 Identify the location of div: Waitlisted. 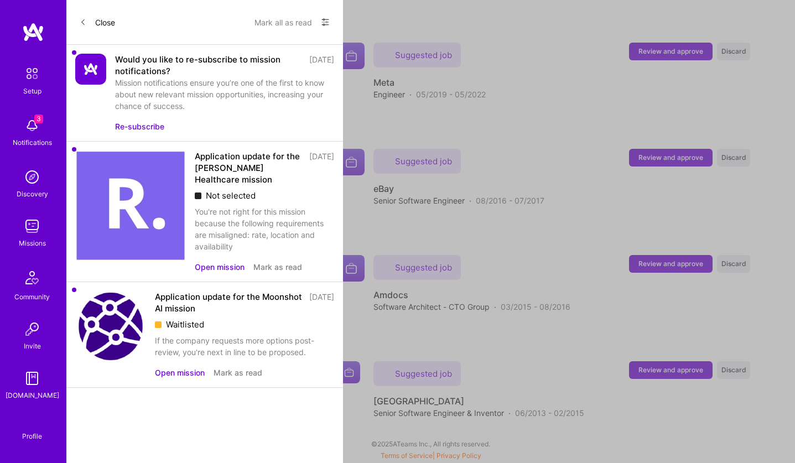
(244, 324).